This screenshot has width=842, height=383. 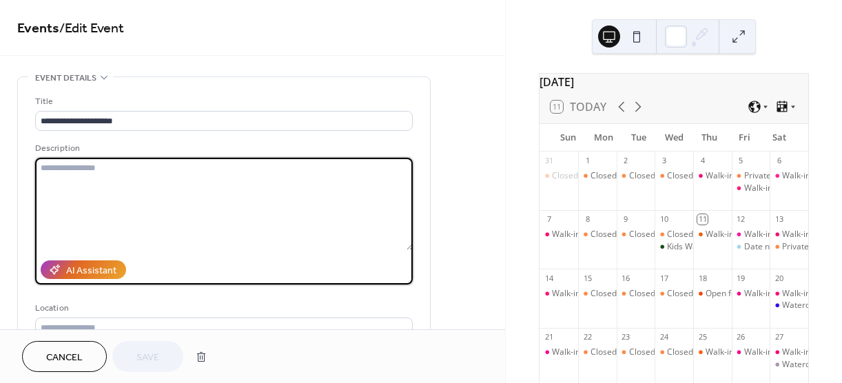 What do you see at coordinates (626, 337) in the screenshot?
I see `div: 23` at bounding box center [626, 337].